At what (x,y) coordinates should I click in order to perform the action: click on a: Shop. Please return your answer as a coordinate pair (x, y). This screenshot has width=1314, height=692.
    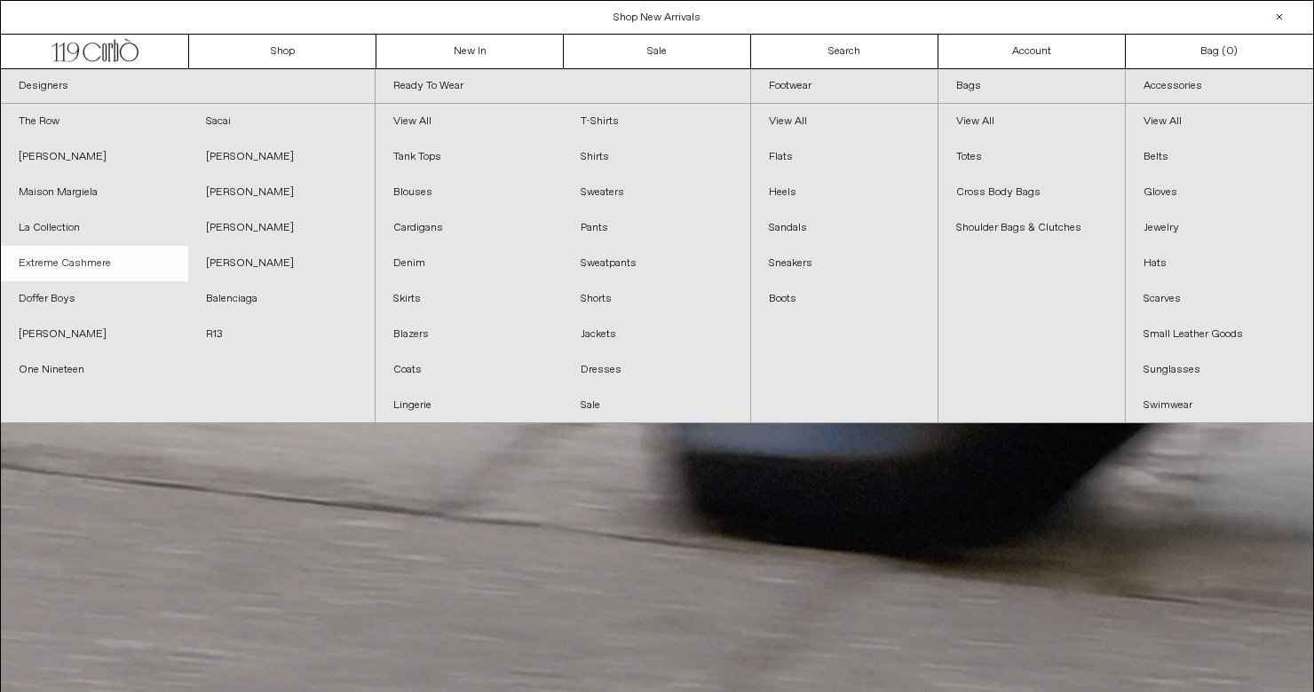
    Looking at the image, I should click on (282, 51).